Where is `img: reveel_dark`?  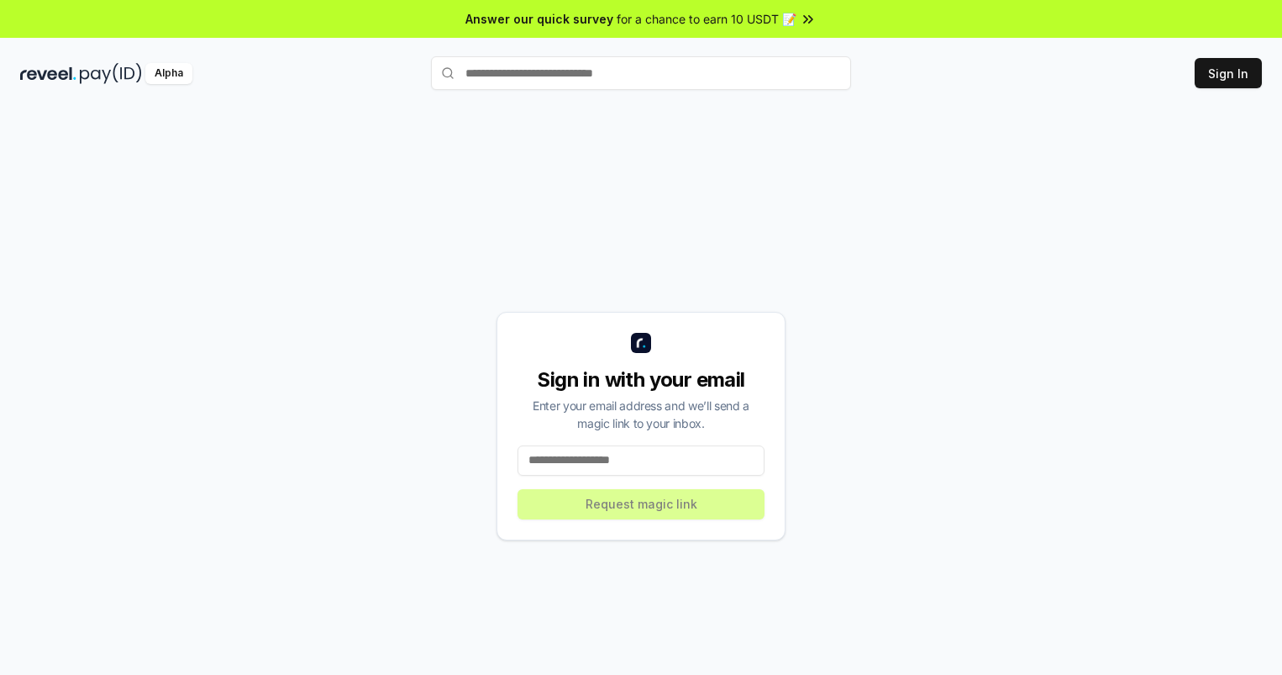 img: reveel_dark is located at coordinates (48, 73).